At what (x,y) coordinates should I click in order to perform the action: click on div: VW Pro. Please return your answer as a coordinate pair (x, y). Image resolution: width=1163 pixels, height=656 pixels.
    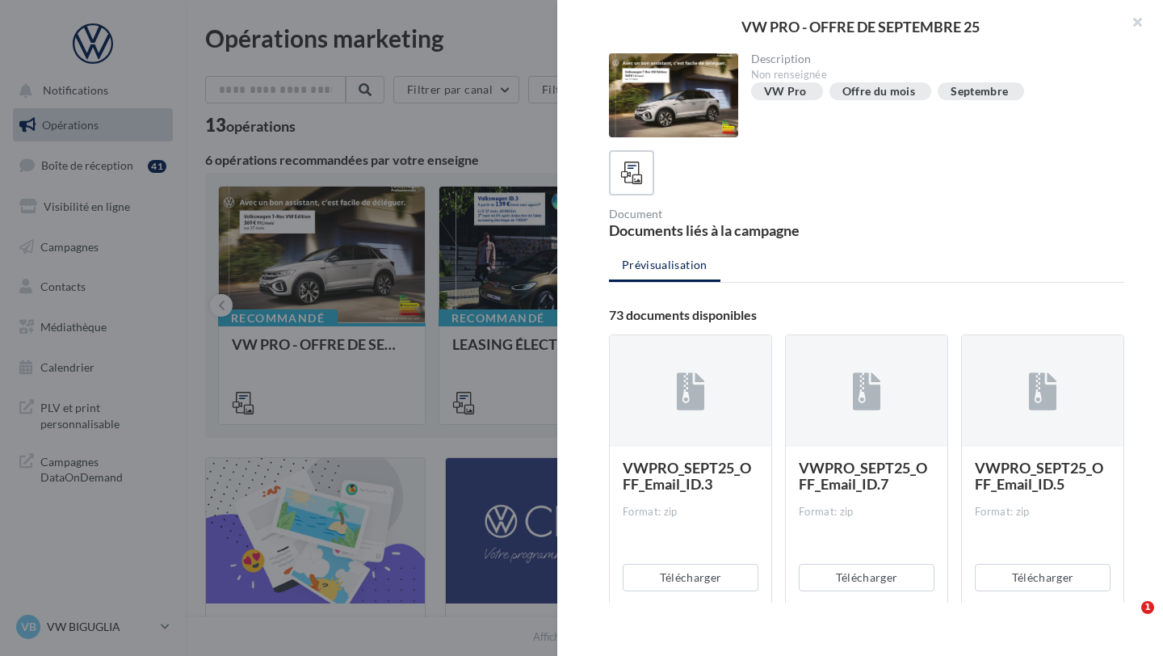
    Looking at the image, I should click on (785, 91).